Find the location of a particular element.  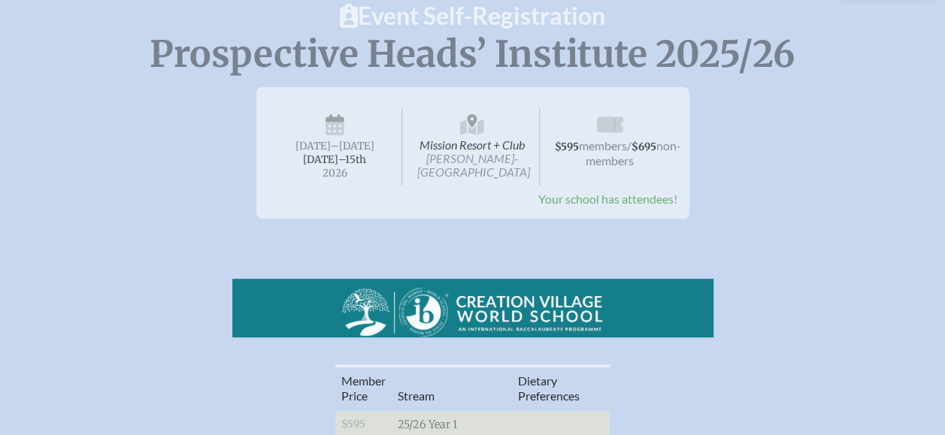

span: Prospective Heads’ Institute 2025/26 is located at coordinates (472, 54).